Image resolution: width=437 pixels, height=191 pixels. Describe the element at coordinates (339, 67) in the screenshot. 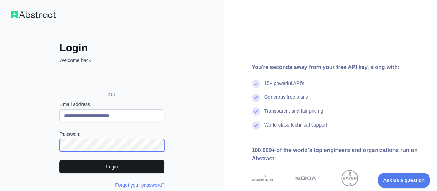

I see `div: You're seconds away from your free API key, along with:` at that location.